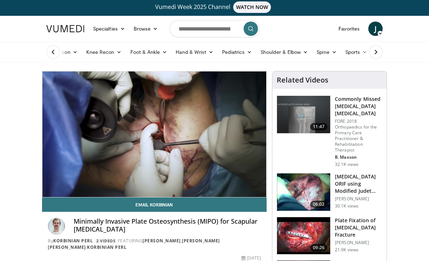  What do you see at coordinates (319, 204) in the screenshot?
I see `span: 06:02` at bounding box center [319, 204].